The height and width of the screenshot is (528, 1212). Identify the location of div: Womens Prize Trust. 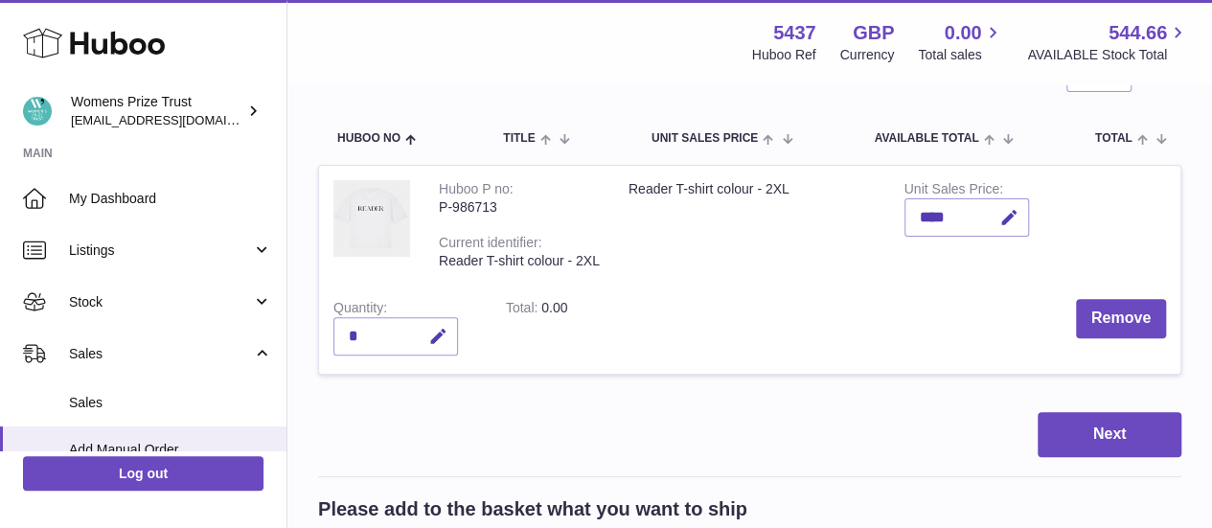
(157, 111).